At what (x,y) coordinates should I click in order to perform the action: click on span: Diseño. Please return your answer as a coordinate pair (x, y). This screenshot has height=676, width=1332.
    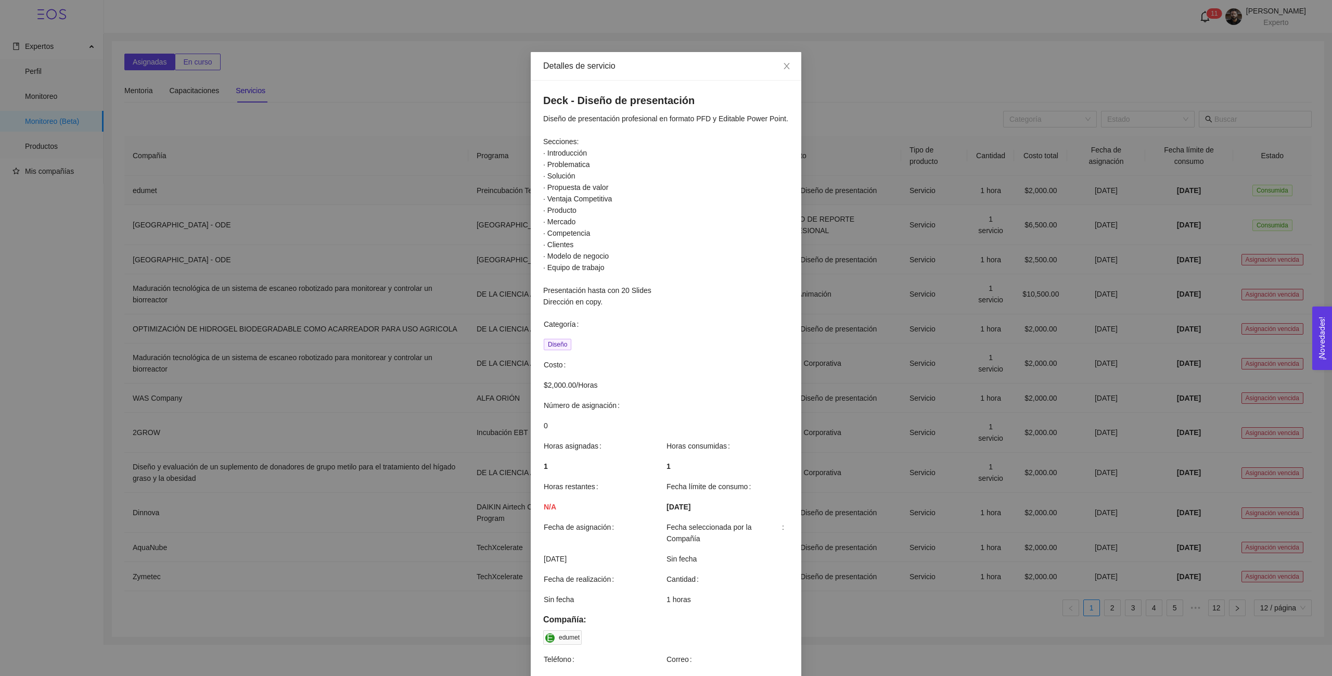
    Looking at the image, I should click on (557, 345).